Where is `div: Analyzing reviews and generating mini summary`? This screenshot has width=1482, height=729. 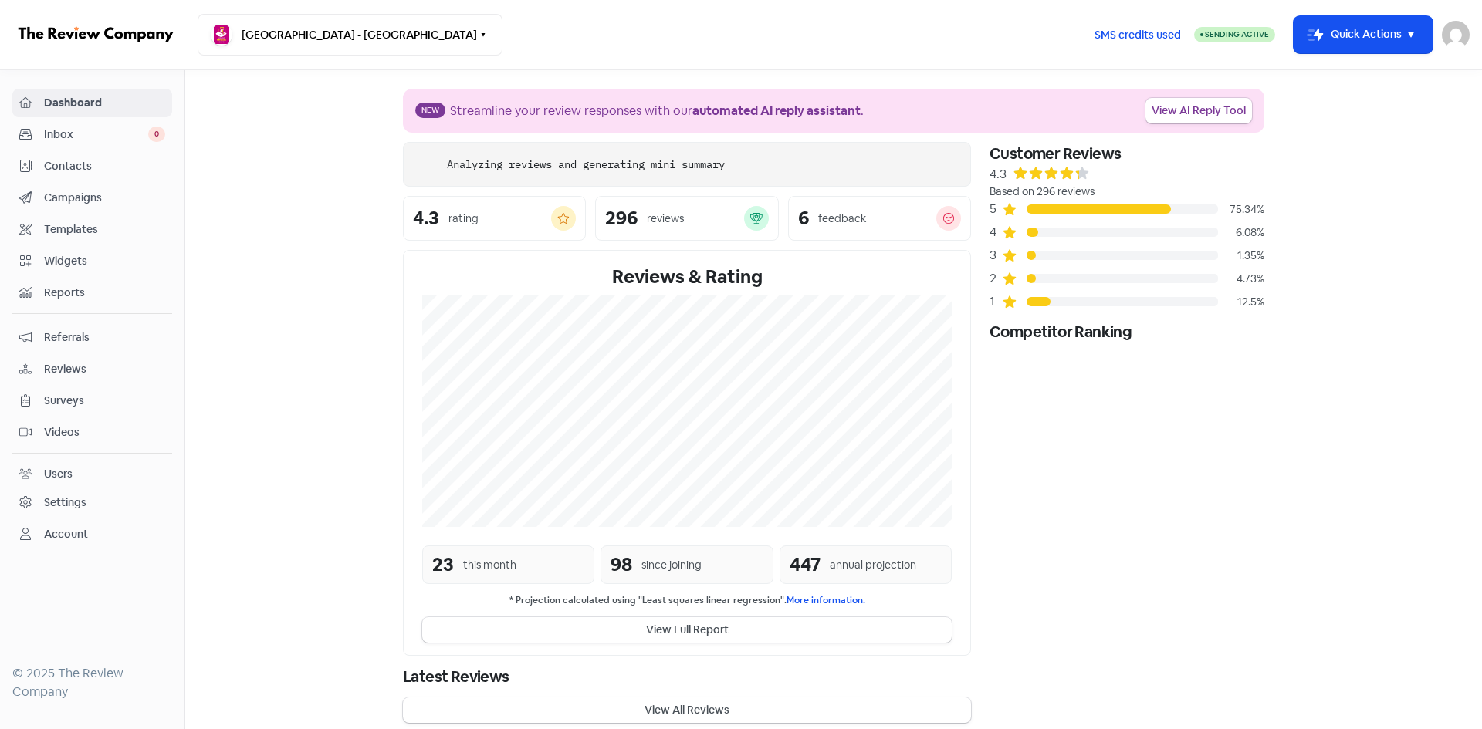
div: Analyzing reviews and generating mini summary is located at coordinates (586, 164).